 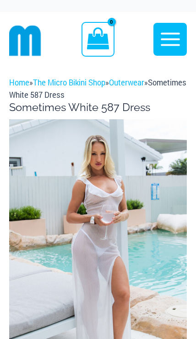 What do you see at coordinates (98, 107) in the screenshot?
I see `h1: Sometimes White 587 Dress` at bounding box center [98, 107].